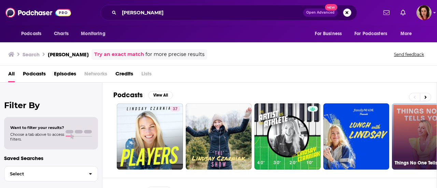 The image size is (437, 188). I want to click on p: Saved Searches, so click(51, 158).